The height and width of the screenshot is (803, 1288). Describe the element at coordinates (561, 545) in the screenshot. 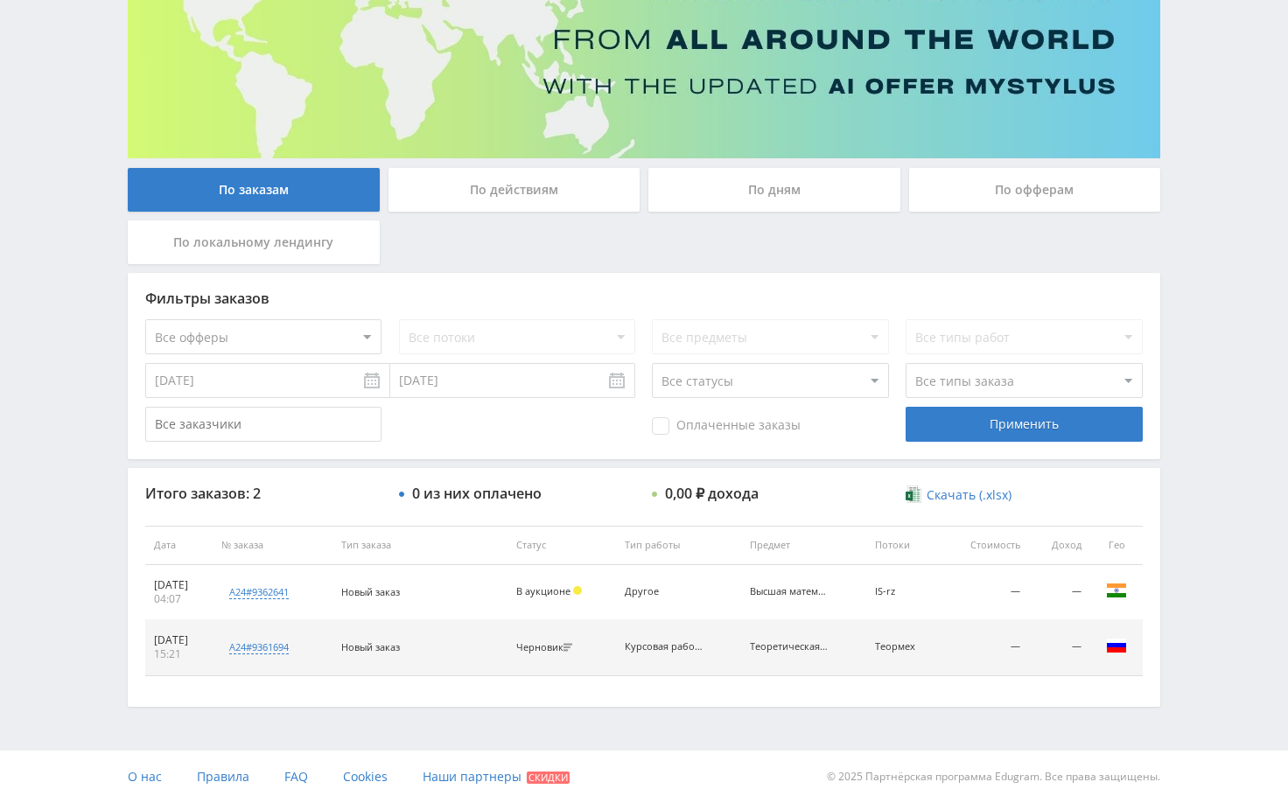

I see `th: Статус` at that location.